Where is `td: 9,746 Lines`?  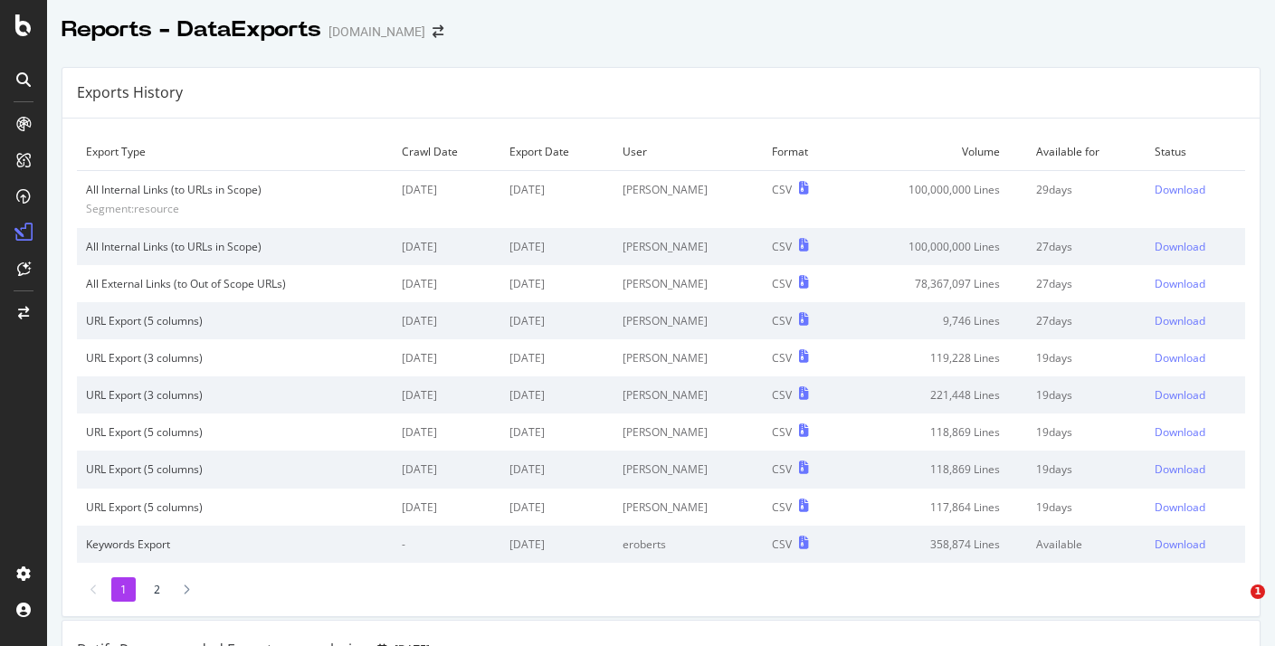
td: 9,746 Lines is located at coordinates (935, 320).